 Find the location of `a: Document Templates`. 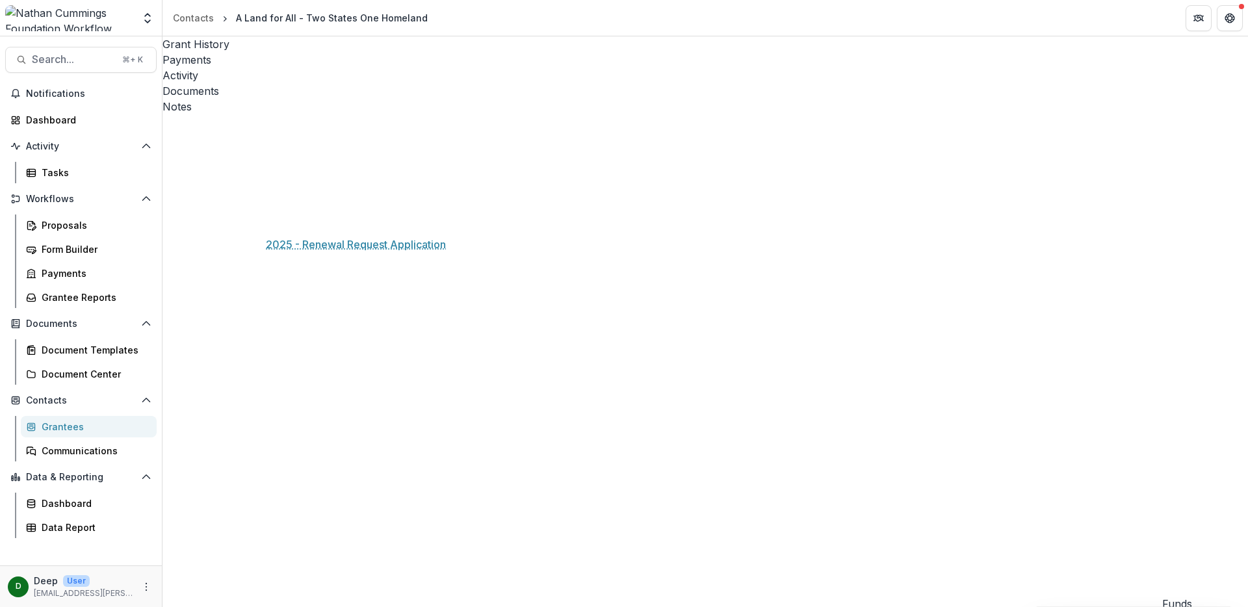

a: Document Templates is located at coordinates (88, 350).